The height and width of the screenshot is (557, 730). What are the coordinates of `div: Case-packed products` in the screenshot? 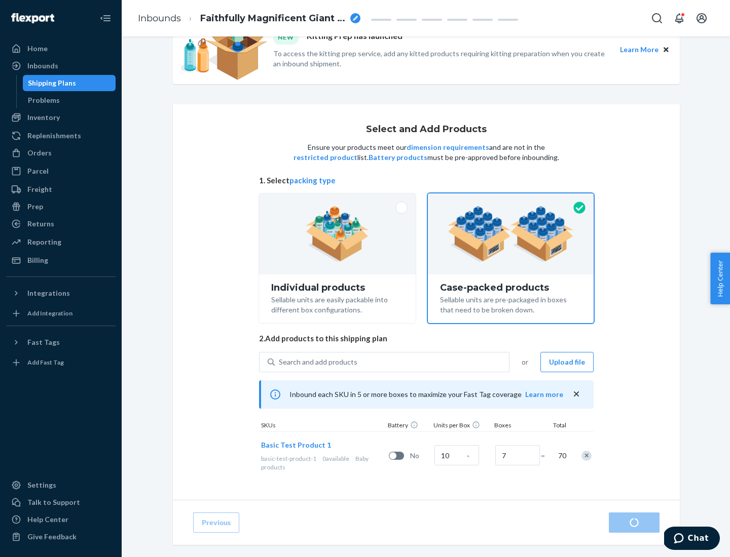 It's located at (510, 288).